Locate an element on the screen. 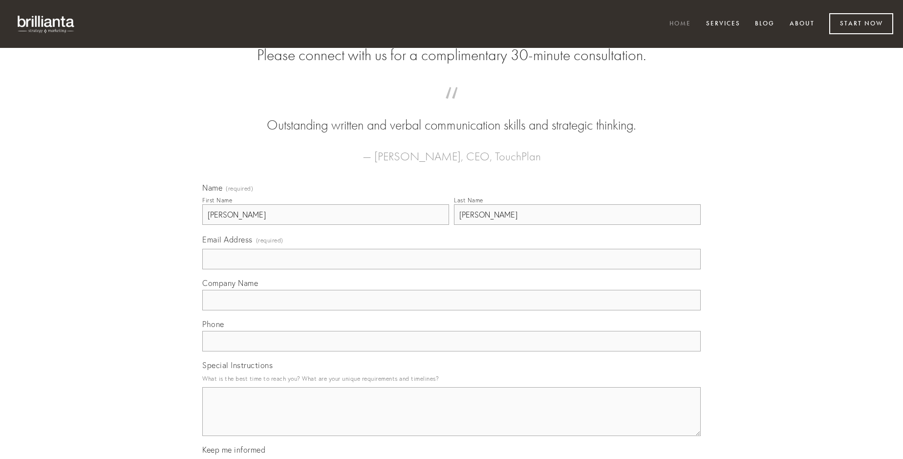 The image size is (903, 459). span: Keep me informed is located at coordinates (234, 450).